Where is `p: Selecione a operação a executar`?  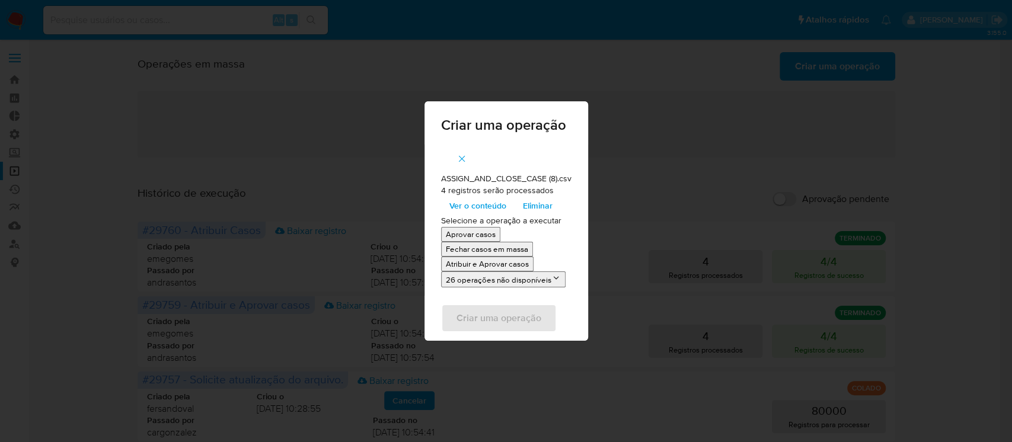 p: Selecione a operação a executar is located at coordinates (506, 221).